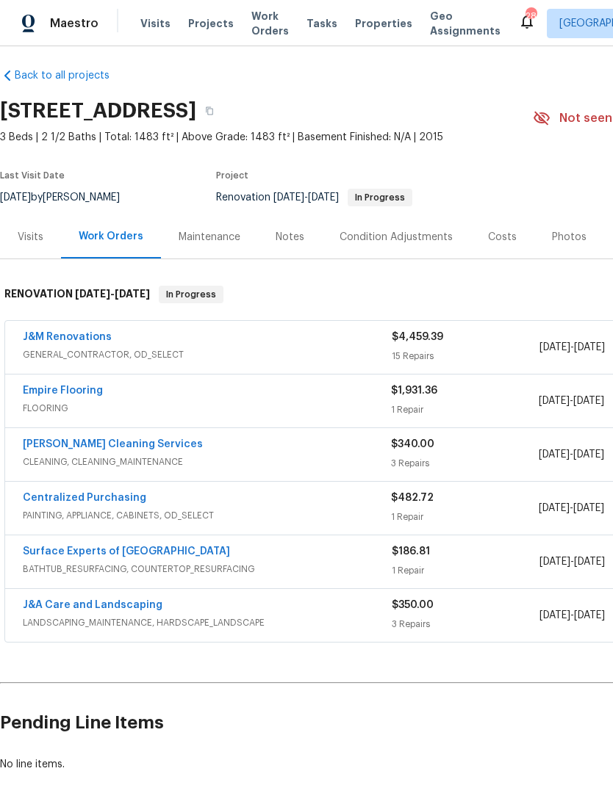 The image size is (613, 796). Describe the element at coordinates (411, 552) in the screenshot. I see `span: $186.81` at that location.